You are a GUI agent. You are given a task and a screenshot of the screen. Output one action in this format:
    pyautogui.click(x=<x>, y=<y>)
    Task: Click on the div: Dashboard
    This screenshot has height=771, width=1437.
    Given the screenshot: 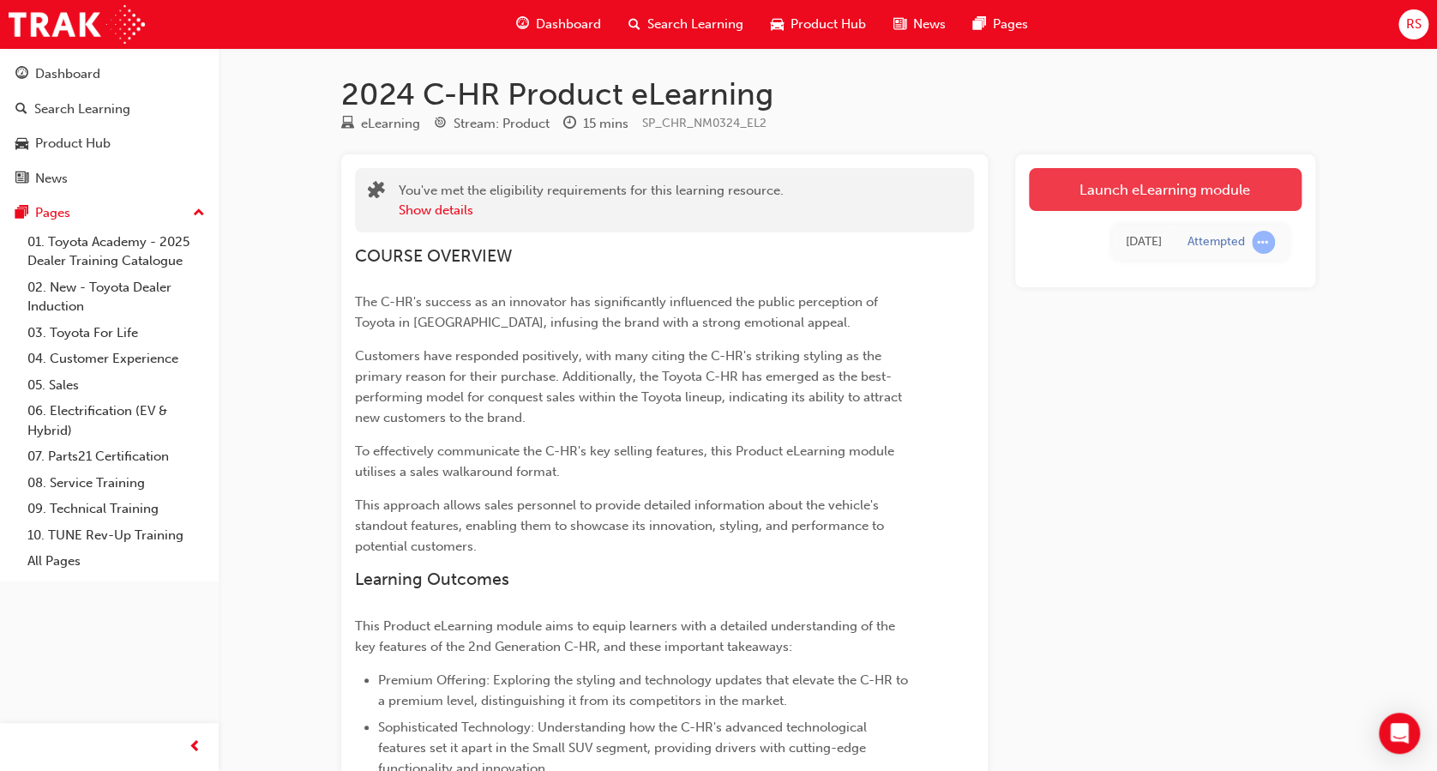 What is the action you would take?
    pyautogui.click(x=68, y=74)
    